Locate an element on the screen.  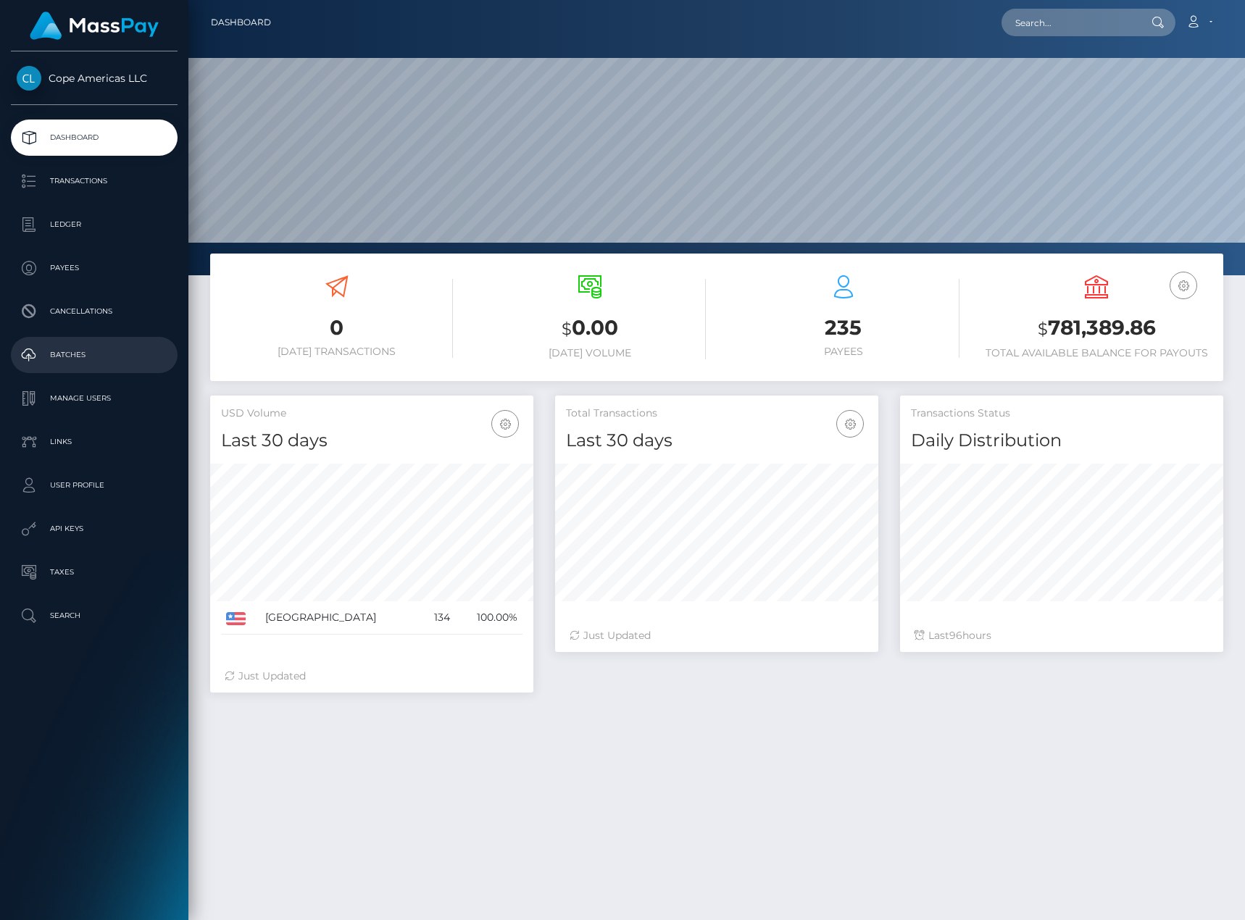
a: Transactions is located at coordinates (94, 181).